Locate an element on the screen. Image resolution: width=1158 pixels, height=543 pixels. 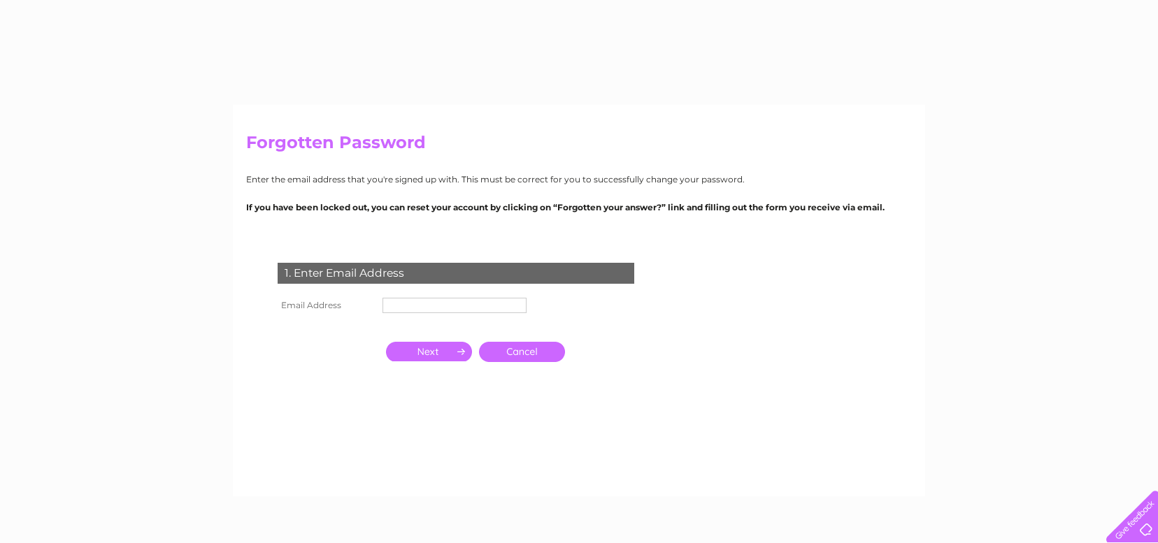
a: Cancel is located at coordinates (522, 352).